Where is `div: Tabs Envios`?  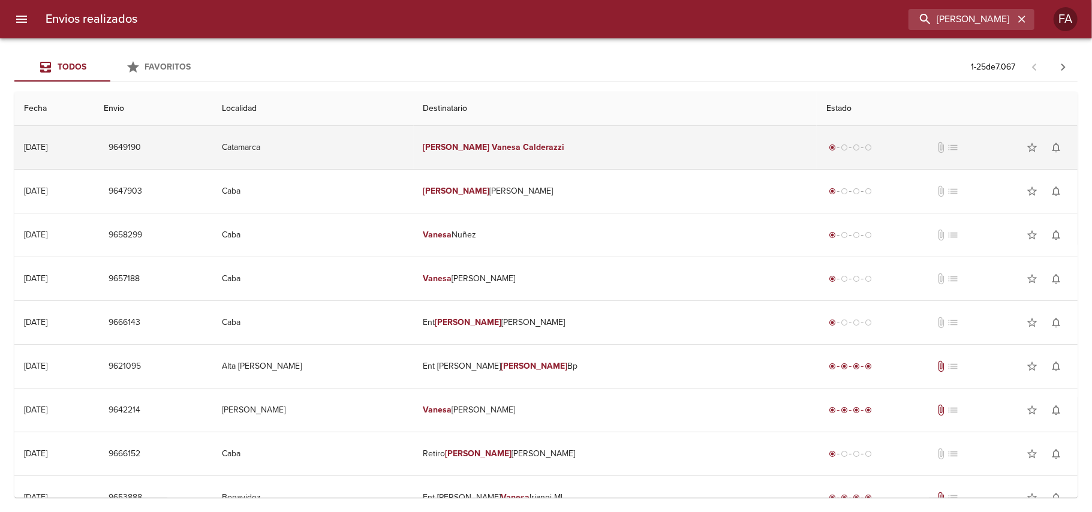 div: Tabs Envios is located at coordinates (110, 67).